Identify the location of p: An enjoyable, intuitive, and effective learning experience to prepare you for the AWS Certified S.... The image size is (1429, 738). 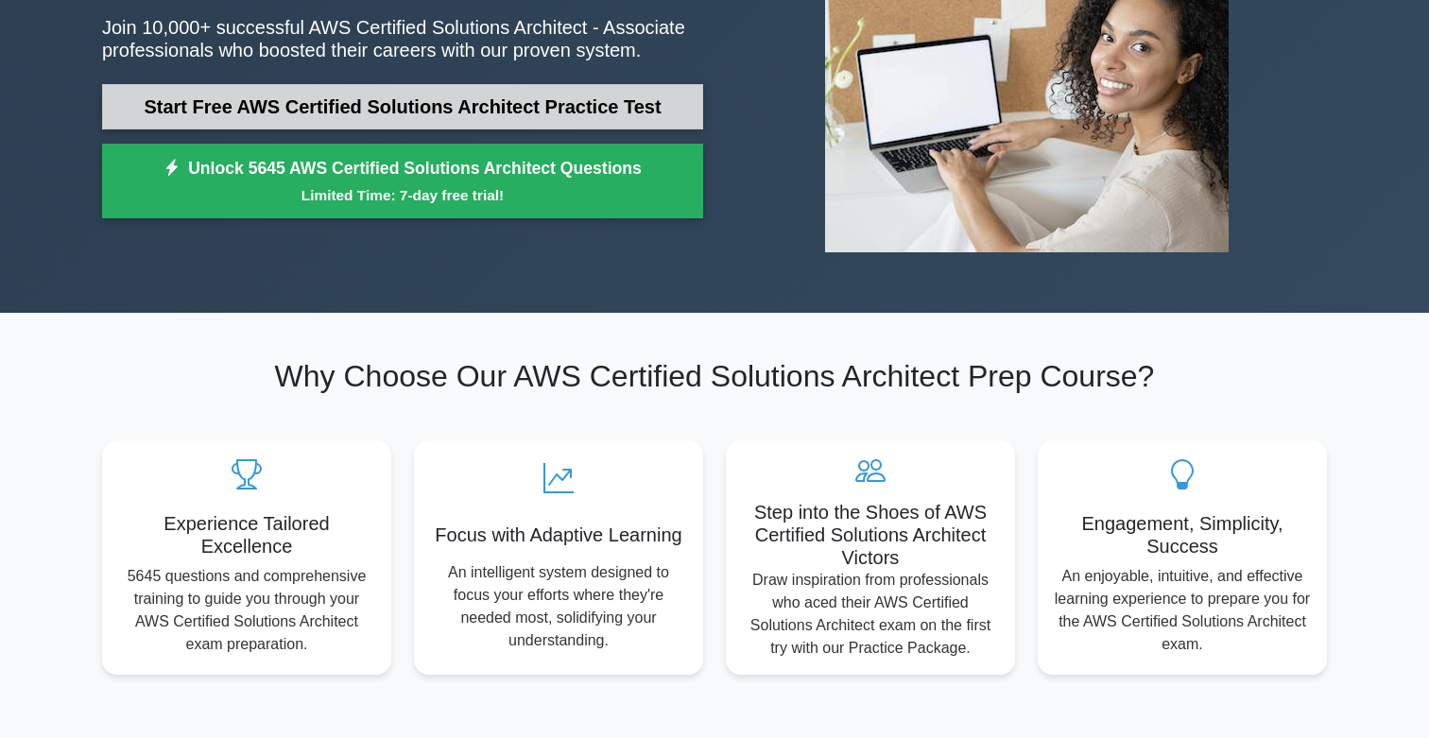
(1182, 610).